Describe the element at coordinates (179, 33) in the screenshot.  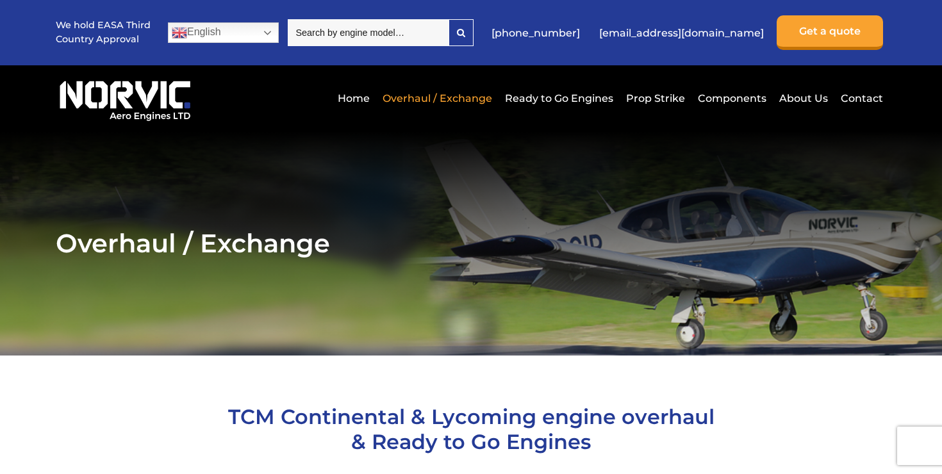
I see `img: en` at that location.